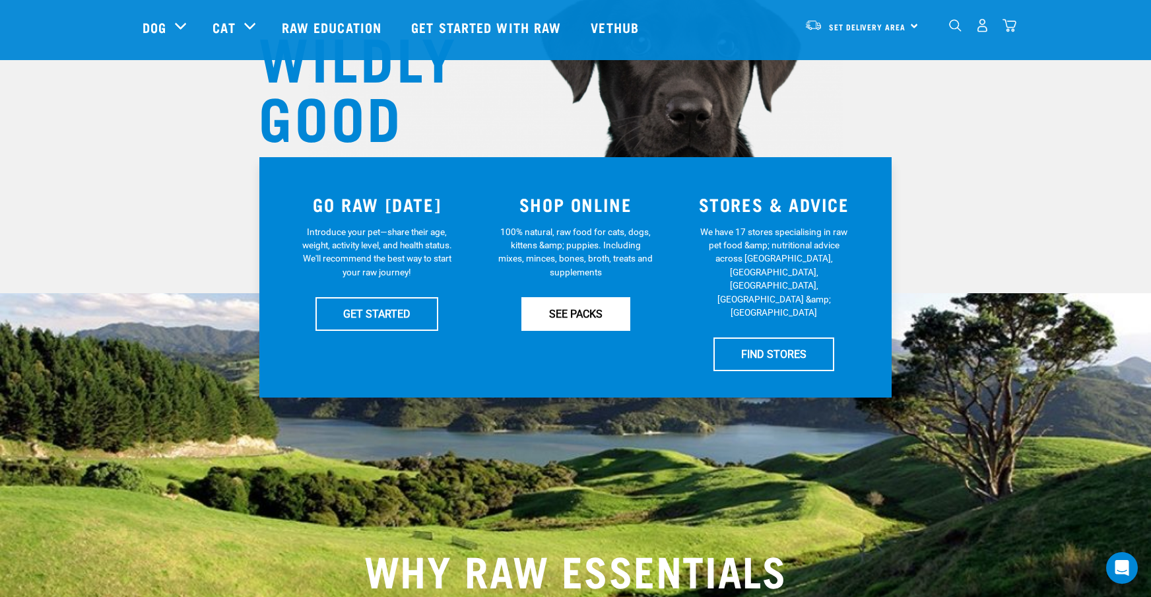 Image resolution: width=1151 pixels, height=597 pixels. What do you see at coordinates (333, 27) in the screenshot?
I see `a: Raw Education` at bounding box center [333, 27].